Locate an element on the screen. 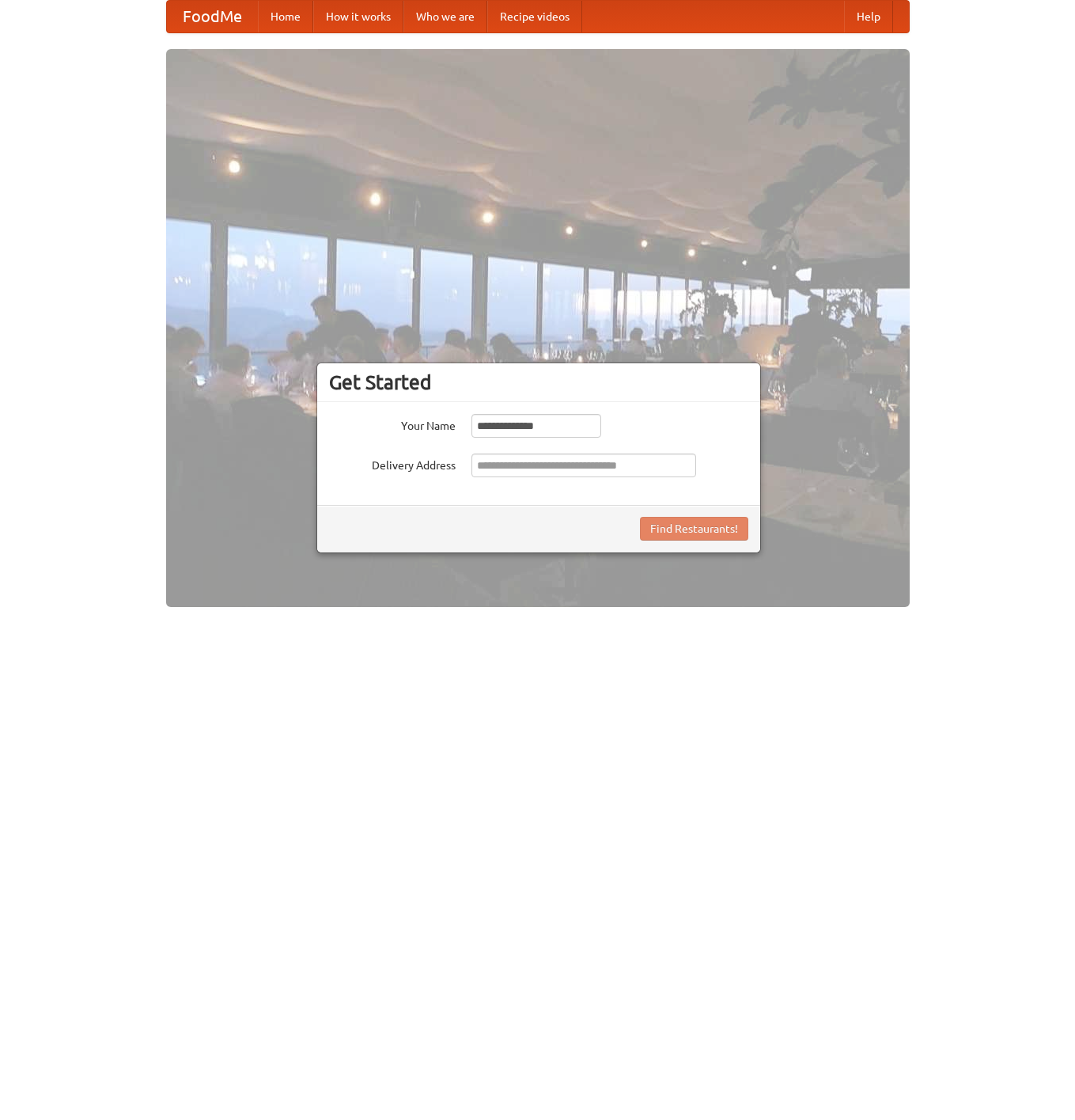 This screenshot has height=1120, width=1075. a: Recipe videos is located at coordinates (535, 17).